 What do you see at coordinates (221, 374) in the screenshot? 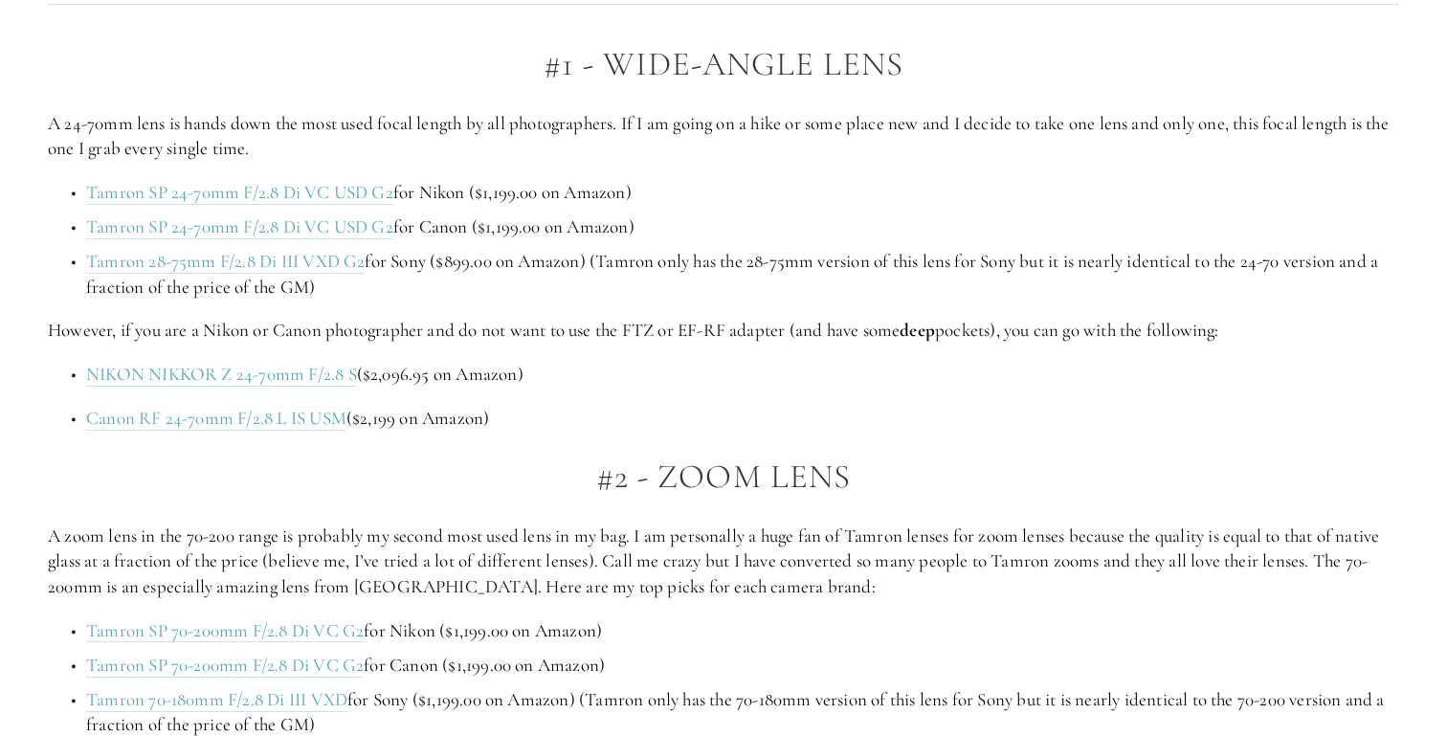
I see `a: NIKON NIKKOR Z 24-70mm F/2.8 S` at bounding box center [221, 374].